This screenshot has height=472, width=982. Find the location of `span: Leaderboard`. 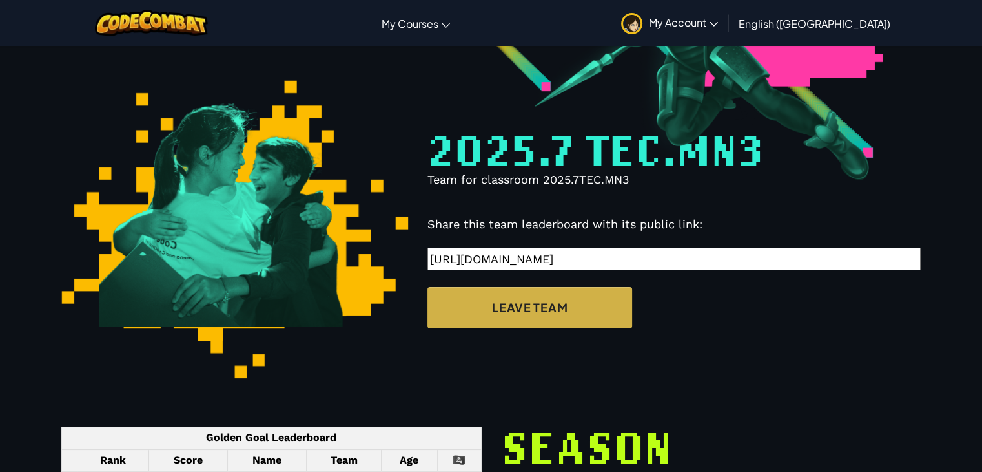

span: Leaderboard is located at coordinates (304, 437).